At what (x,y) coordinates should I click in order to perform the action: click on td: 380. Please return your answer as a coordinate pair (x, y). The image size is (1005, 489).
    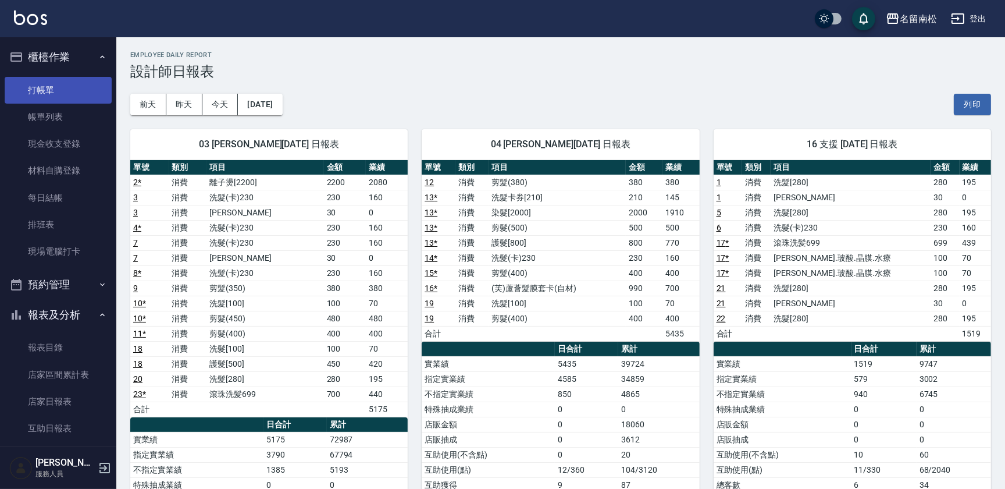
    Looking at the image, I should click on (387, 288).